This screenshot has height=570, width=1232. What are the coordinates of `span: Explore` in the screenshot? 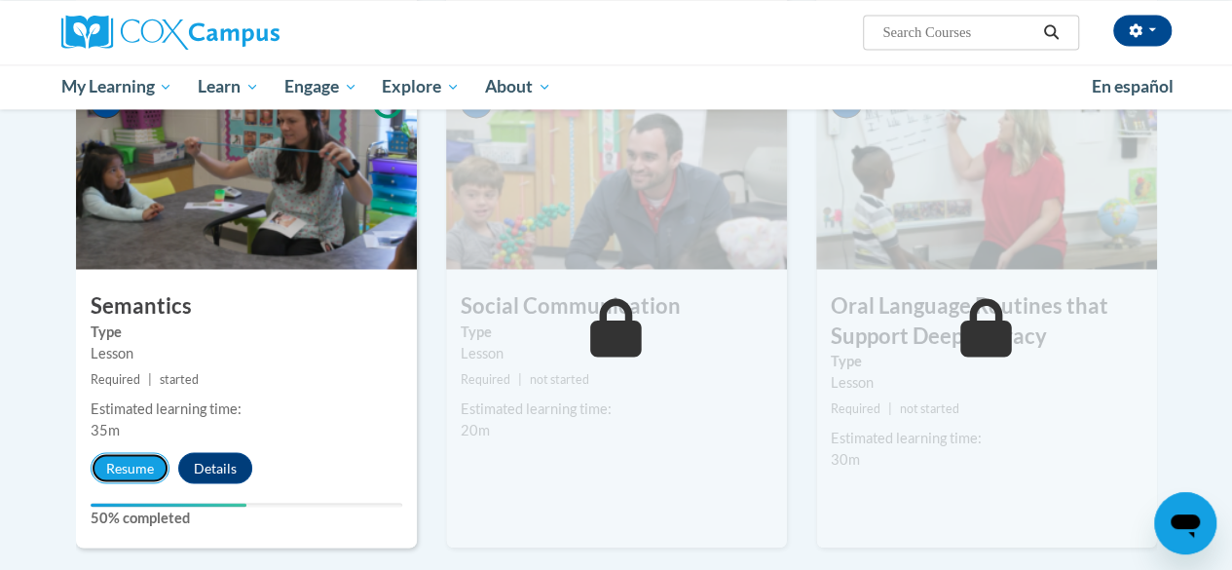 It's located at (421, 87).